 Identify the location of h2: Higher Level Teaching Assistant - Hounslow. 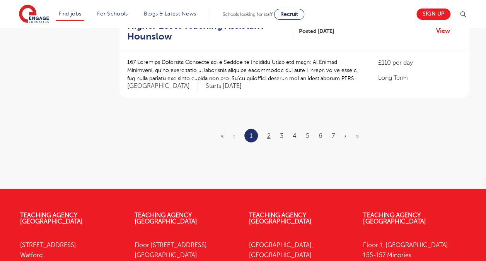
(207, 31).